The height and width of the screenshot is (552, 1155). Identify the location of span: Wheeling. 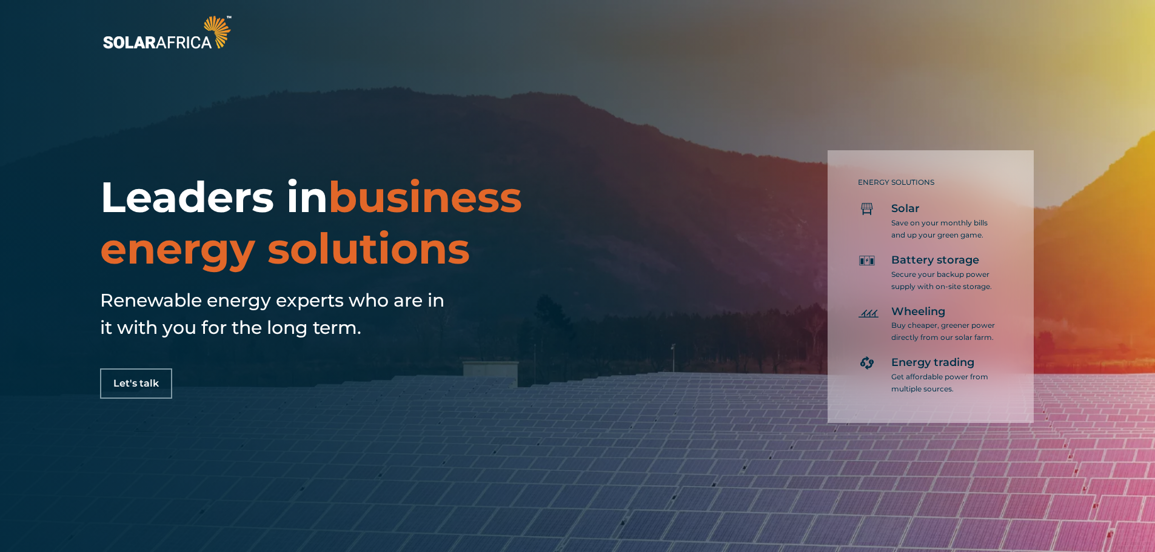
(918, 312).